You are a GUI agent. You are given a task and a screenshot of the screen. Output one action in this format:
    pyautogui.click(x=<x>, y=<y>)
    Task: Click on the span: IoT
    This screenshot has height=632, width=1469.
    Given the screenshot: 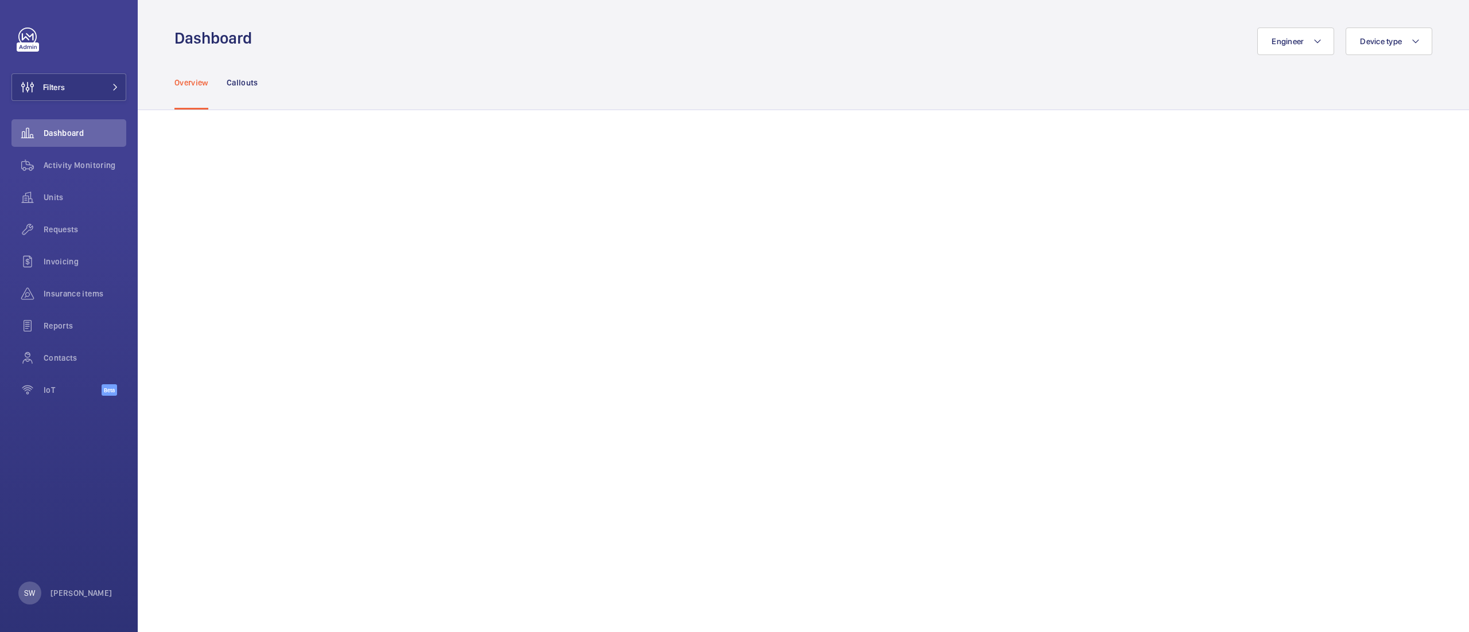 What is the action you would take?
    pyautogui.click(x=72, y=390)
    